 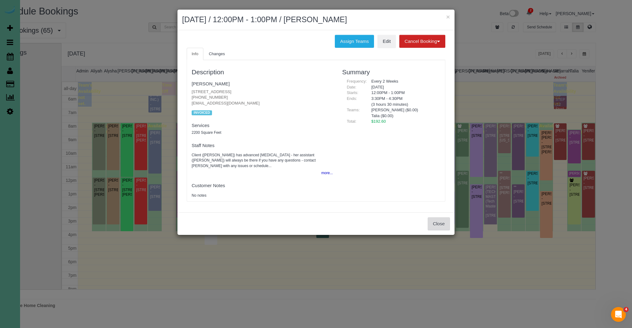 What do you see at coordinates (422, 41) in the screenshot?
I see `button: Cancel Booking` at bounding box center [422, 41].